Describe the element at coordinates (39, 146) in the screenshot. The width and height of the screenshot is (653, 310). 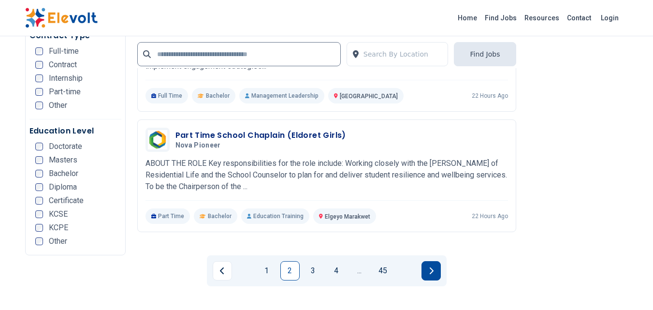
I see `input: Doctorate` at that location.